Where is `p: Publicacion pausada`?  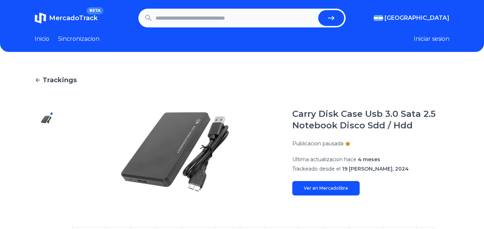 p: Publicacion pausada is located at coordinates (318, 144).